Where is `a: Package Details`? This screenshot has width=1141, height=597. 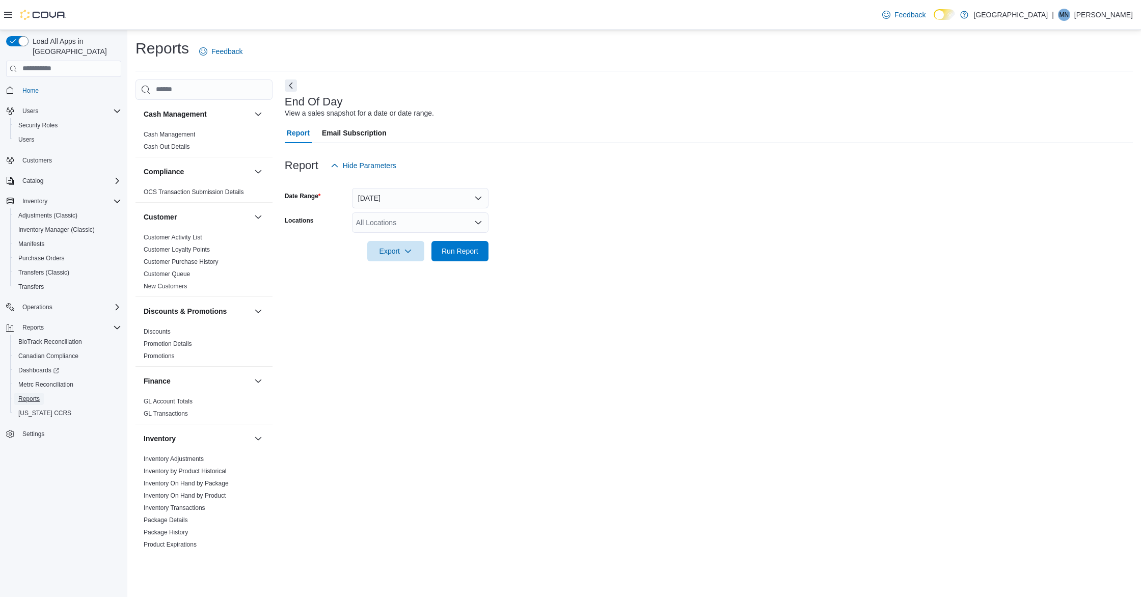 a: Package Details is located at coordinates (166, 520).